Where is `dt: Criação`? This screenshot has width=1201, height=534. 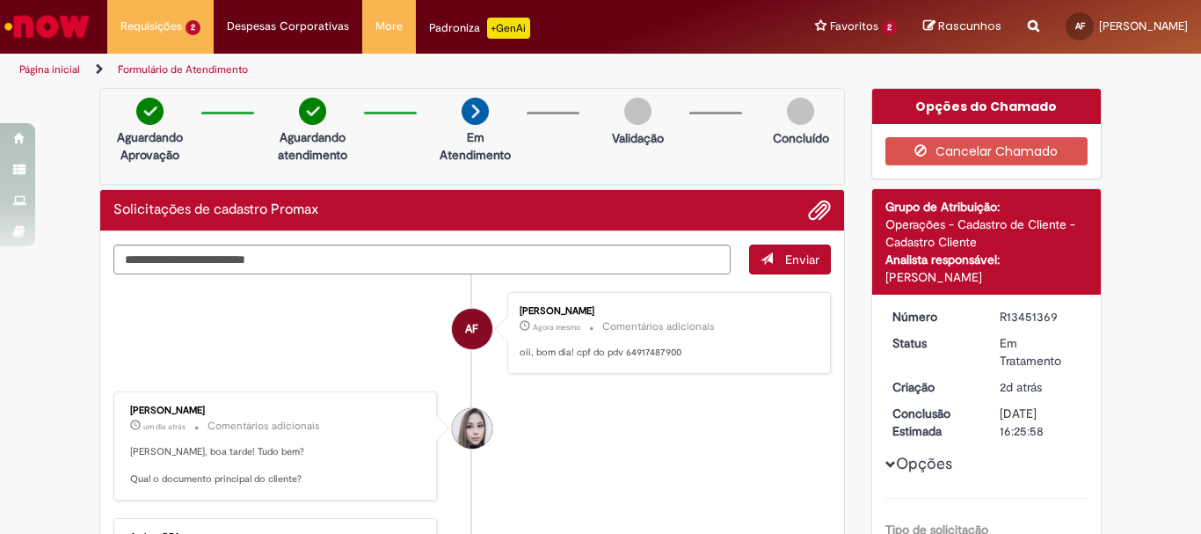 dt: Criação is located at coordinates (933, 387).